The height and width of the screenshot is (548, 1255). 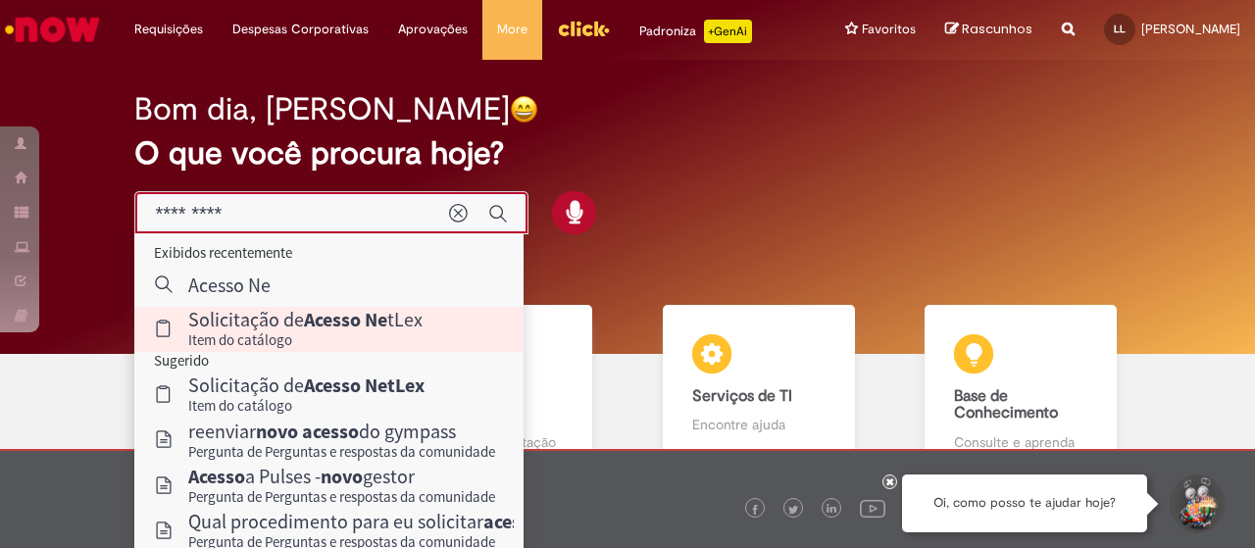 I want to click on span: Rascunhos, so click(x=997, y=28).